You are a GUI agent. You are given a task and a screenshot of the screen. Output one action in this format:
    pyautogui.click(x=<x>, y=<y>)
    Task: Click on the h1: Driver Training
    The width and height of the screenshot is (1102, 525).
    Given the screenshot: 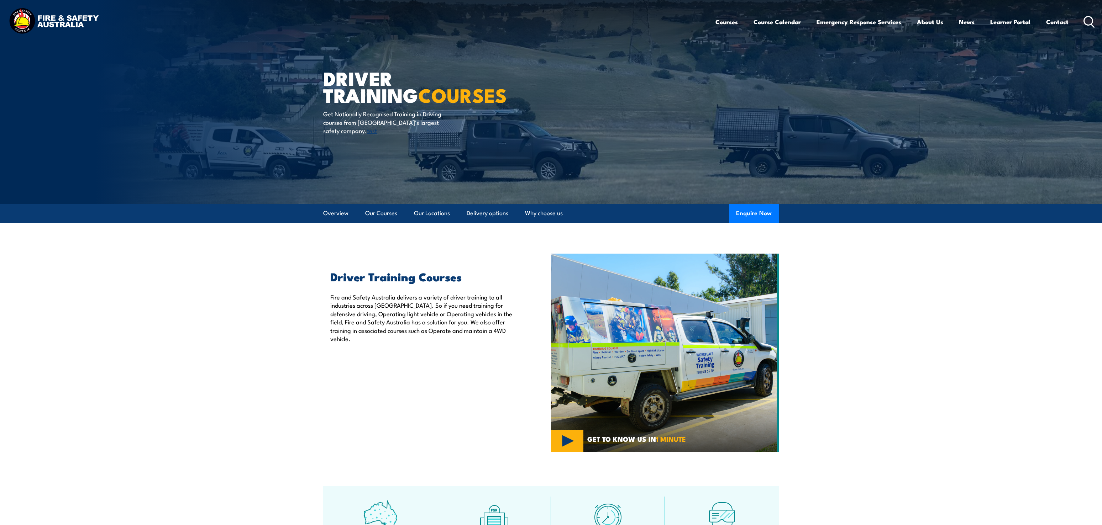 What is the action you would take?
    pyautogui.click(x=411, y=86)
    